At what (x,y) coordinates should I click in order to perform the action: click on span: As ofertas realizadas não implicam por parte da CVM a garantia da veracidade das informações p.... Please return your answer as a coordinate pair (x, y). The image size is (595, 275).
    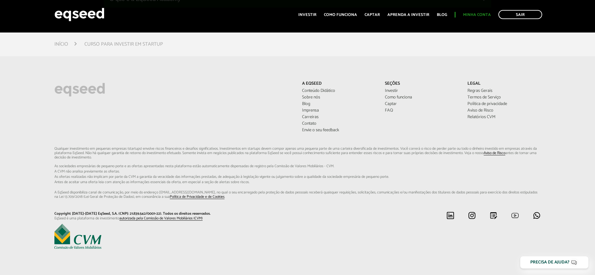
    Looking at the image, I should click on (298, 177).